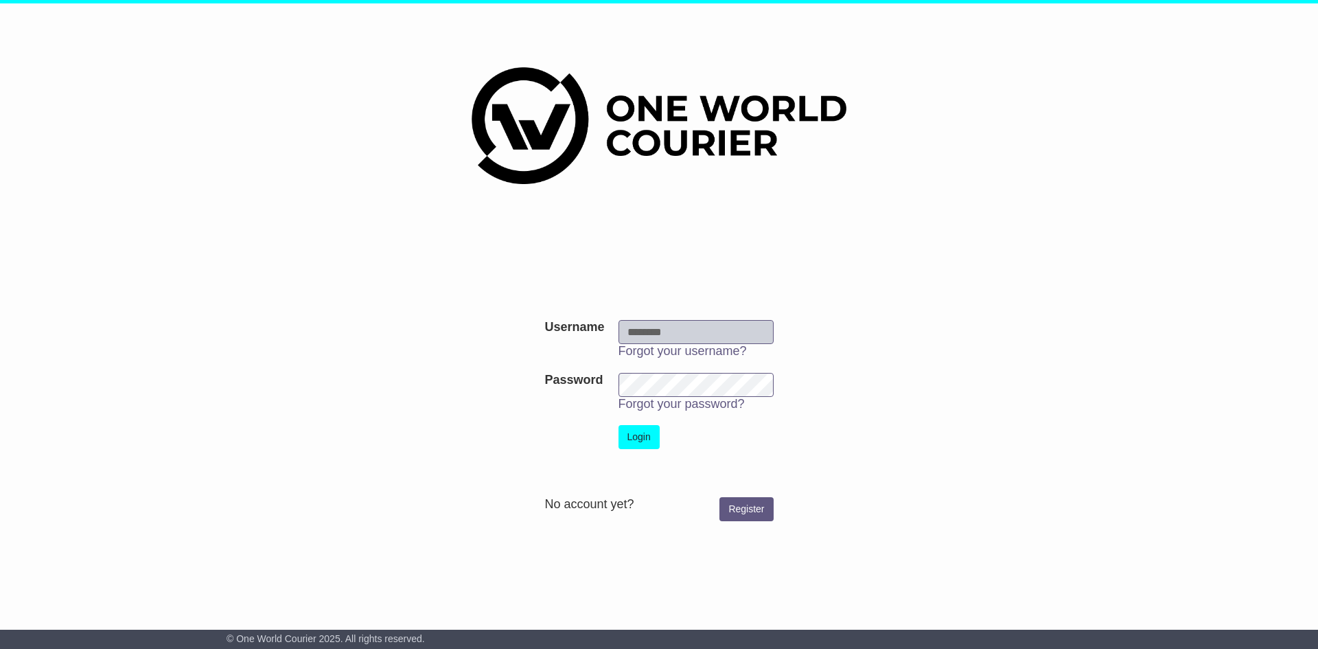 The height and width of the screenshot is (649, 1318). What do you see at coordinates (325, 638) in the screenshot?
I see `span: © One World Courier 2025. All rights reserved.` at bounding box center [325, 638].